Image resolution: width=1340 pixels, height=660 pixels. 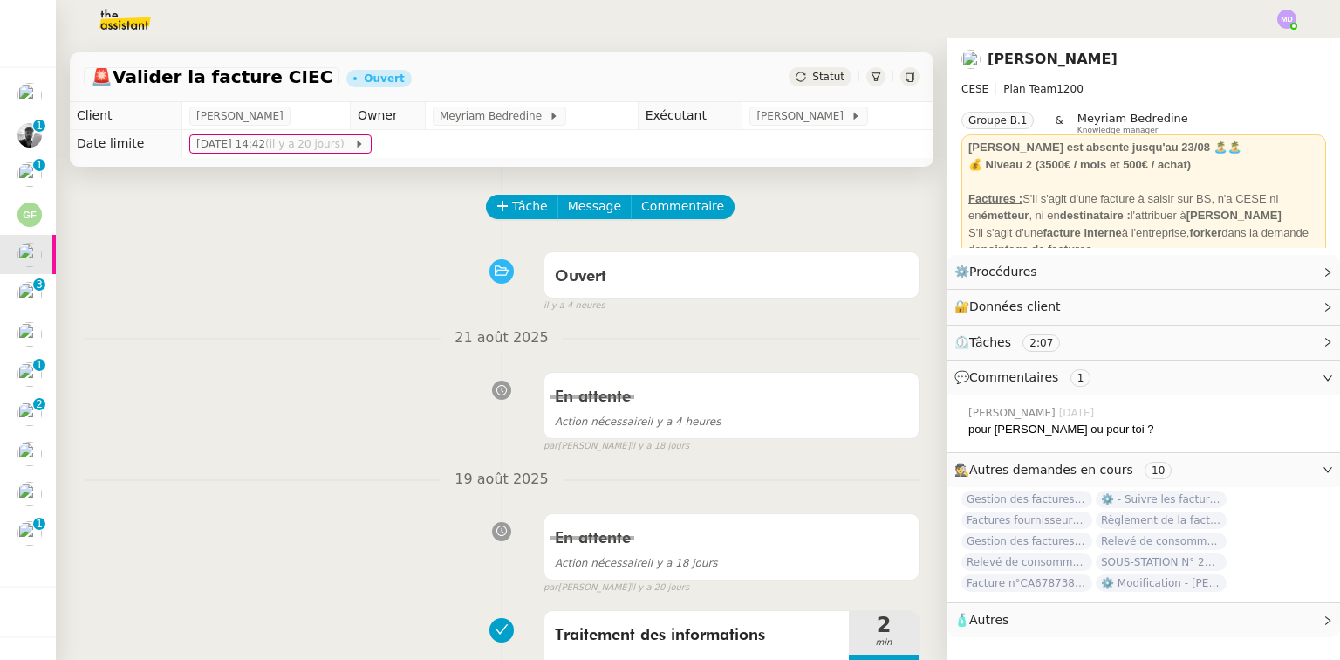 I want to click on td: Client, so click(x=126, y=116).